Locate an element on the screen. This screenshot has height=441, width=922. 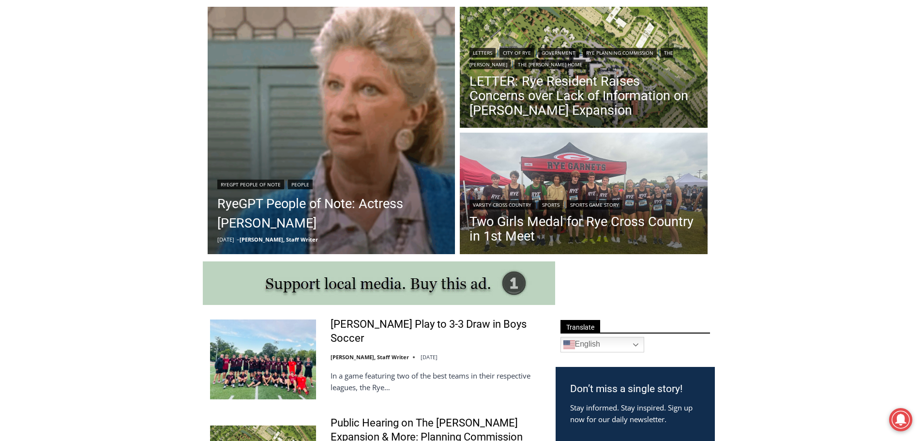
p: In a game featuring two of the best teams in their respective leagues, the Rye… is located at coordinates (437, 381).